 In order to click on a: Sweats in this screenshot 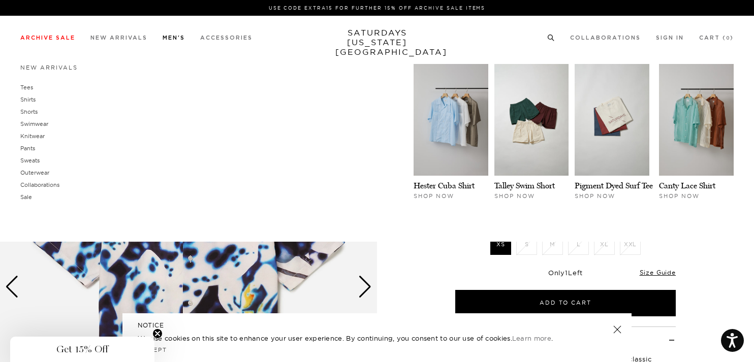, I will do `click(30, 161)`.